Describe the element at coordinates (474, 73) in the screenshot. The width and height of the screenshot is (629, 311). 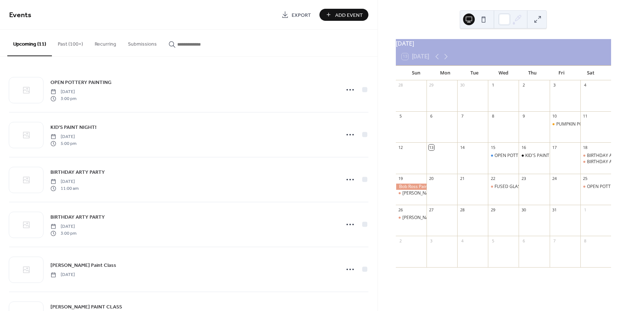
I see `div: Tue` at that location.